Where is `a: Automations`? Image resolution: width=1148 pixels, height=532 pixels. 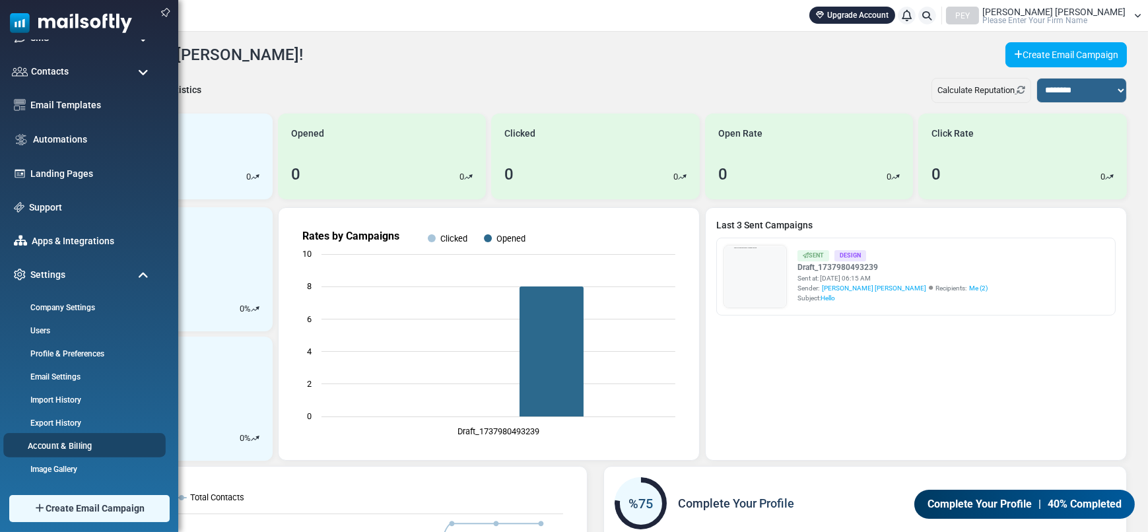
a: Automations is located at coordinates (94, 139).